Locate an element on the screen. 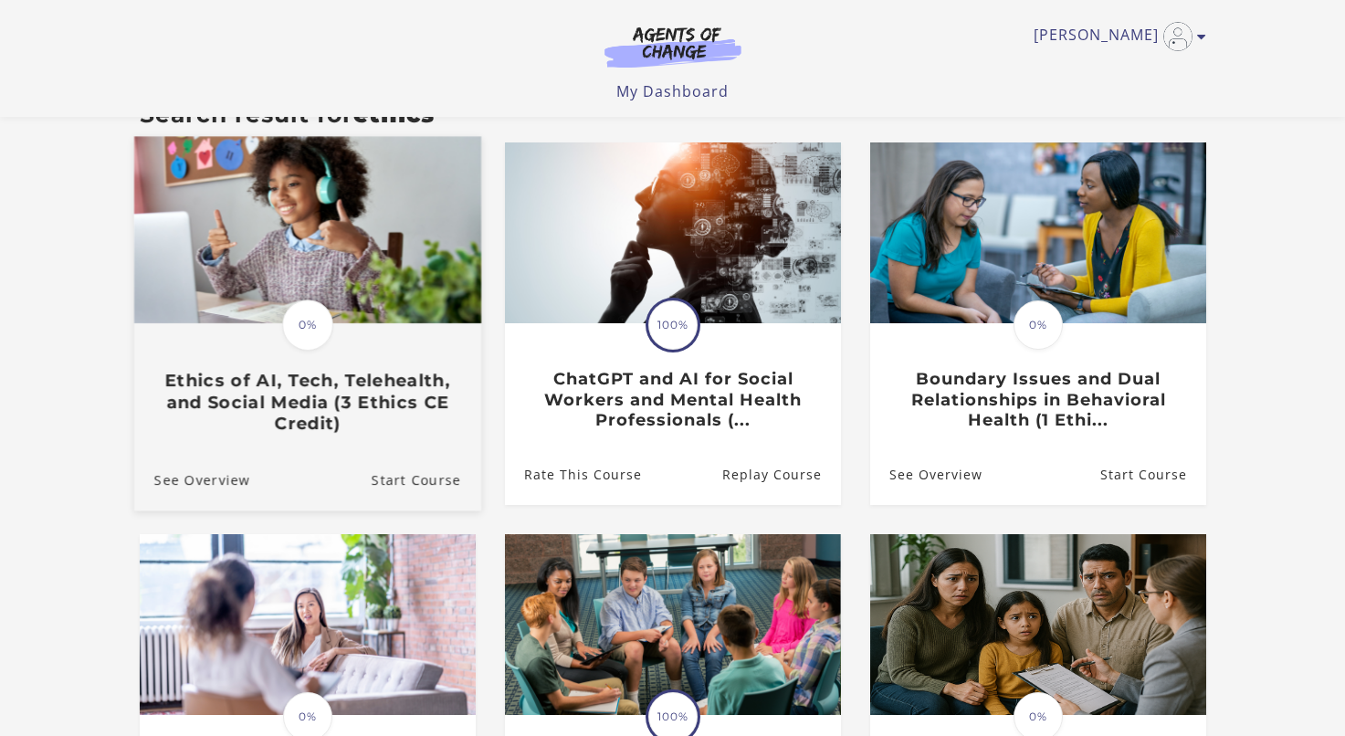 The height and width of the screenshot is (736, 1345). a: Toggle menu is located at coordinates (1115, 37).